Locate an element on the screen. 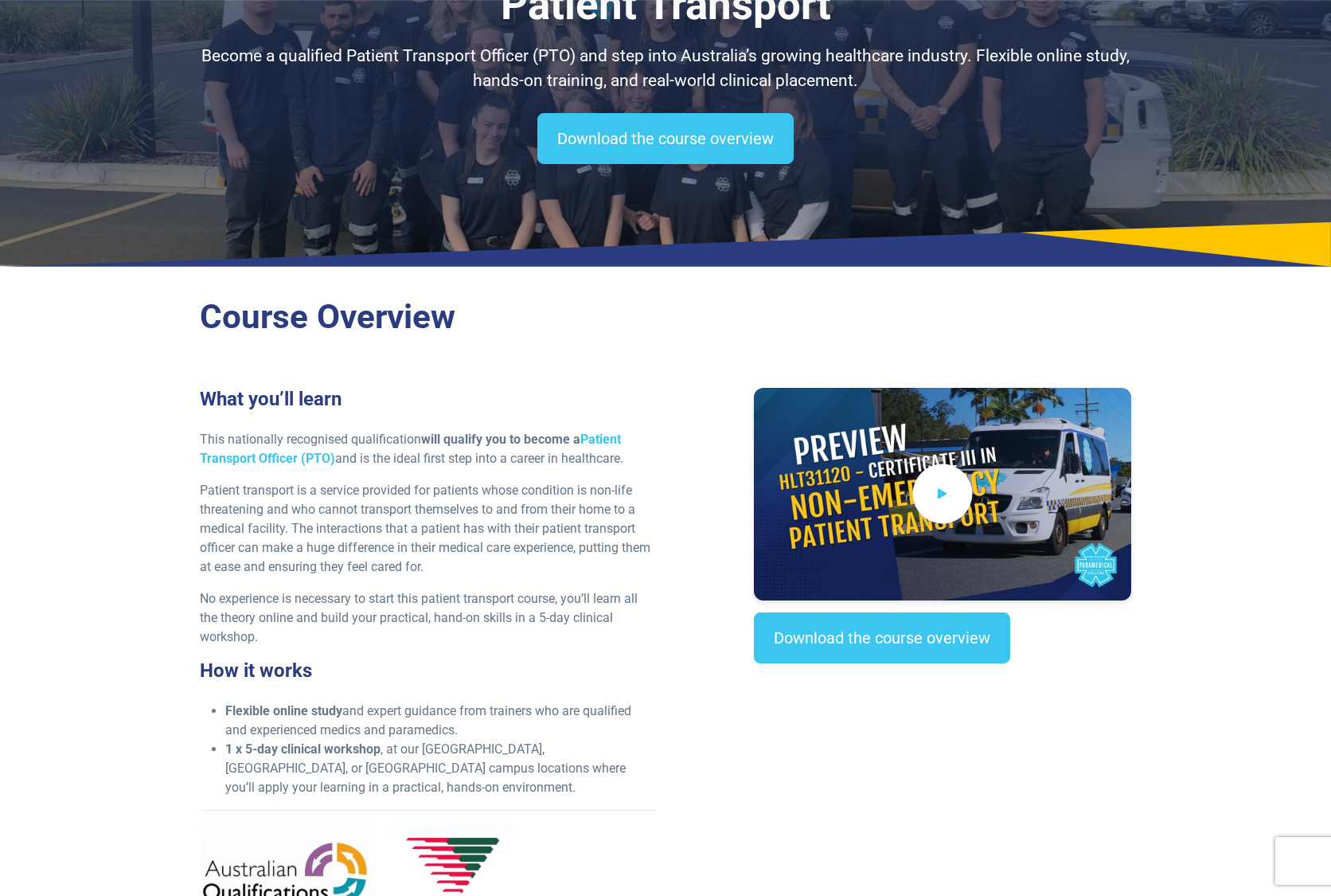 This screenshot has height=896, width=1331. h2: Course Overview is located at coordinates (666, 317).